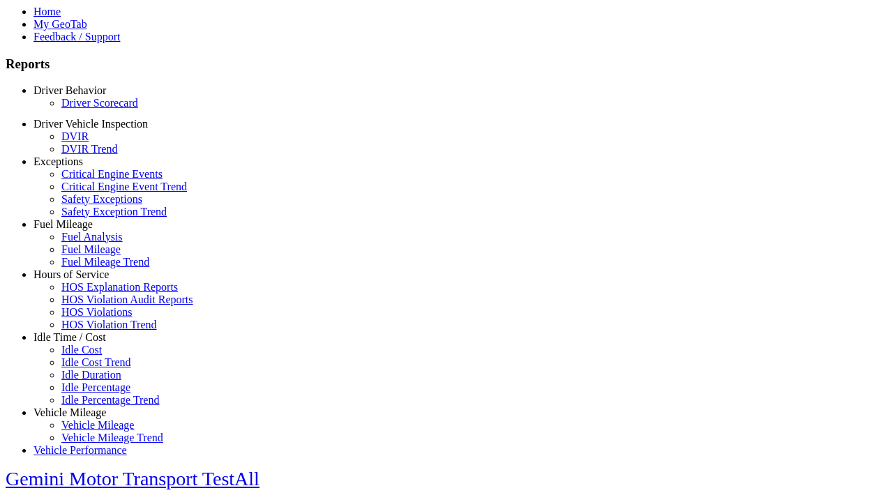  I want to click on a: HOS Violation Audit Reports, so click(127, 299).